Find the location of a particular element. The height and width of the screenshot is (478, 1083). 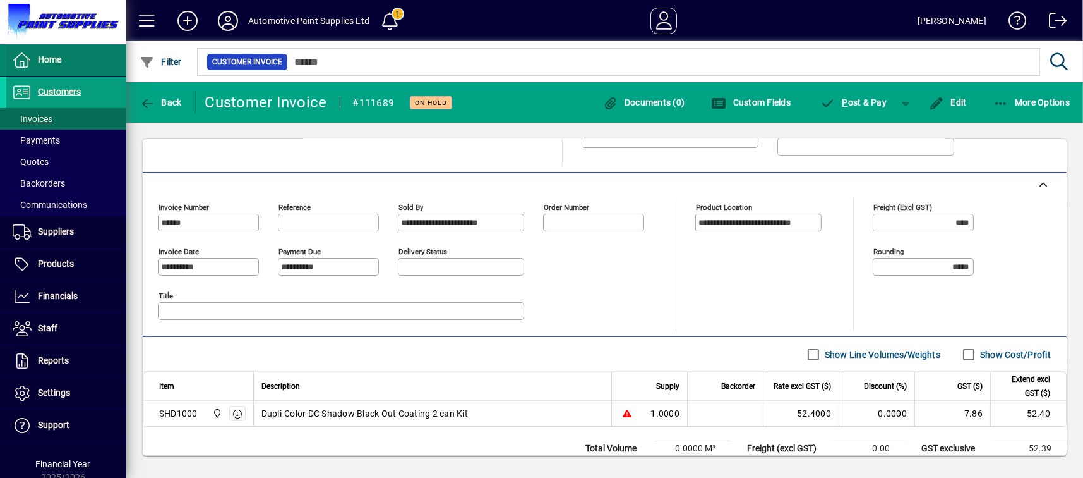

span: Automotive Paint Supplies Ltd is located at coordinates (216, 413).